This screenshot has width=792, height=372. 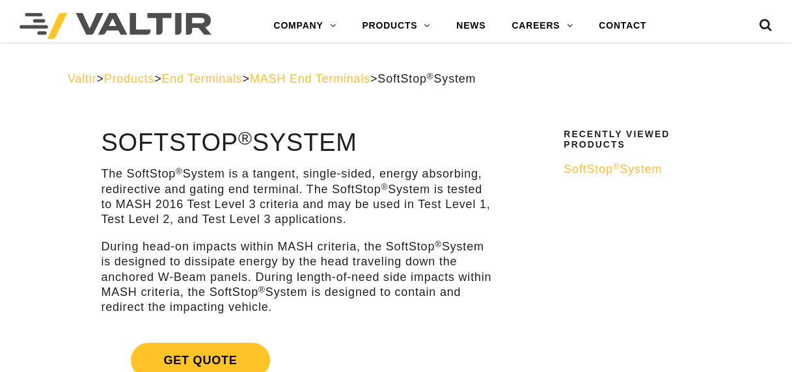 What do you see at coordinates (82, 79) in the screenshot?
I see `a: Valtir` at bounding box center [82, 79].